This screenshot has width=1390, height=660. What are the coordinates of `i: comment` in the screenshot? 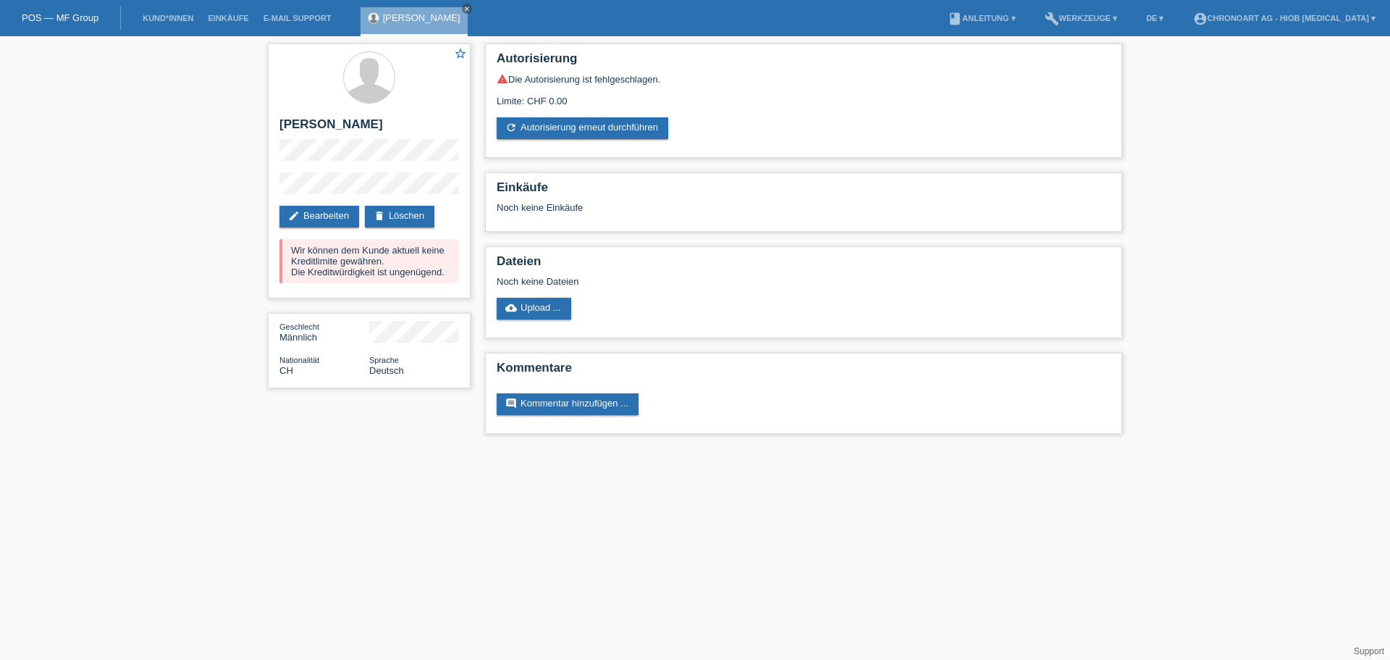 It's located at (511, 403).